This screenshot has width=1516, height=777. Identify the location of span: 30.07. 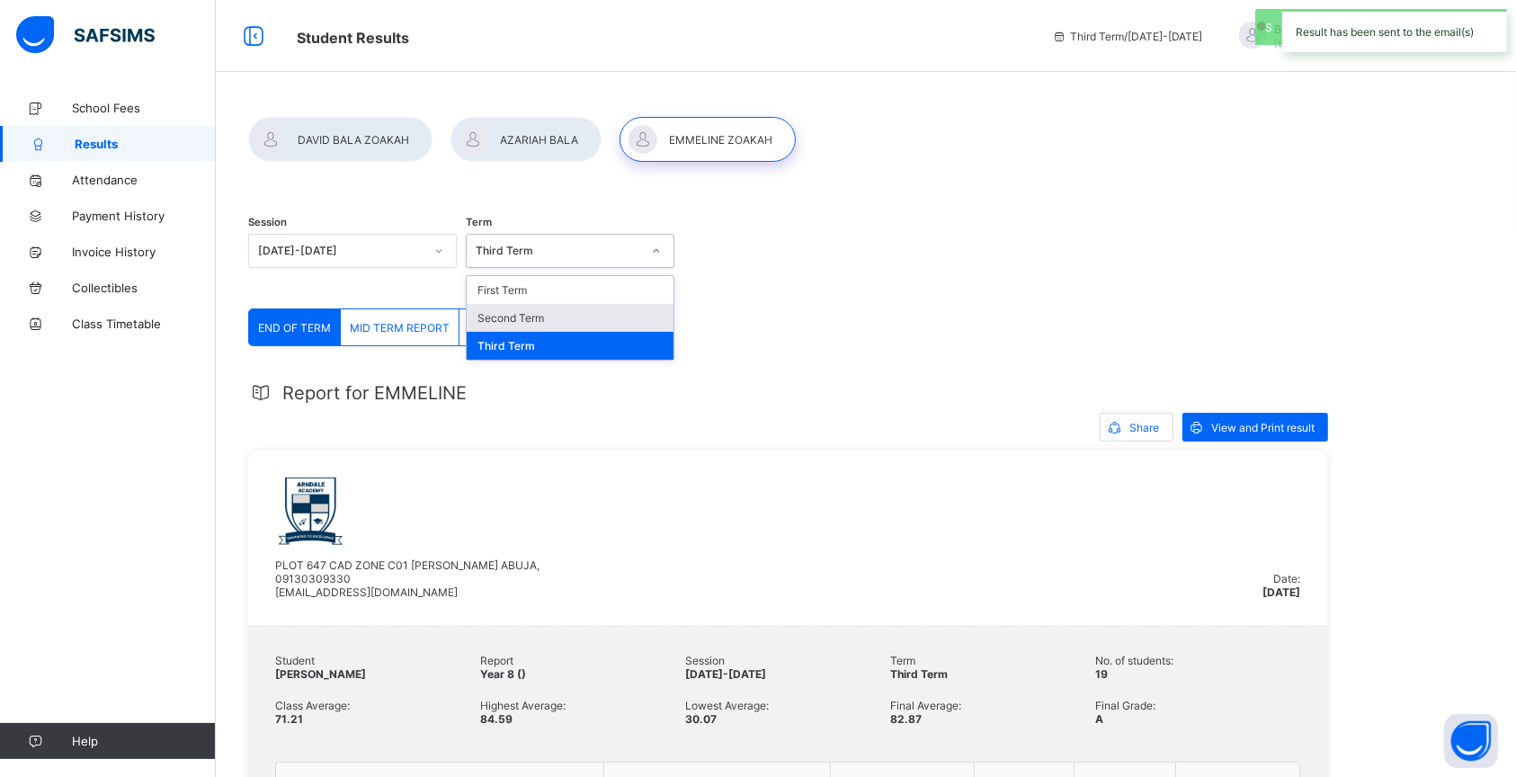
(700, 718).